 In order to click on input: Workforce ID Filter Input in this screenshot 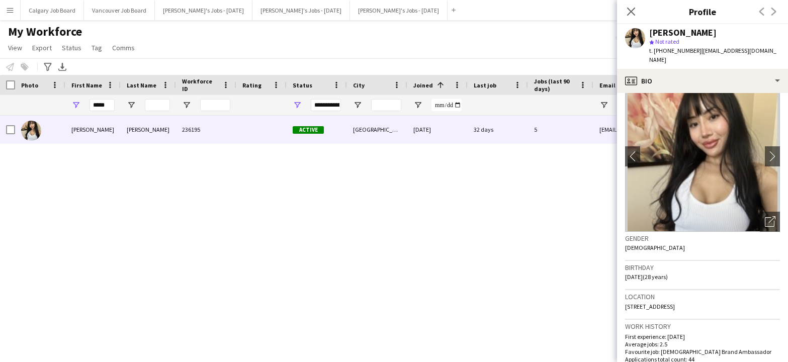, I will do `click(215, 105)`.